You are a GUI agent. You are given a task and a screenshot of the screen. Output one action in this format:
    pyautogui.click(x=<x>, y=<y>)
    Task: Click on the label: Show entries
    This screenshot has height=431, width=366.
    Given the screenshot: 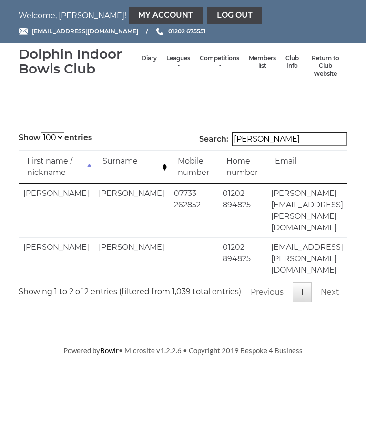 What is the action you would take?
    pyautogui.click(x=55, y=138)
    